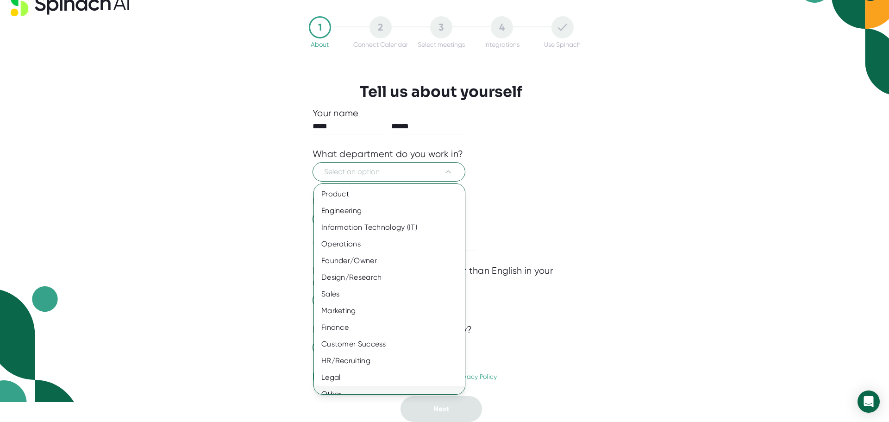  I want to click on div: HR/Recruiting, so click(393, 361).